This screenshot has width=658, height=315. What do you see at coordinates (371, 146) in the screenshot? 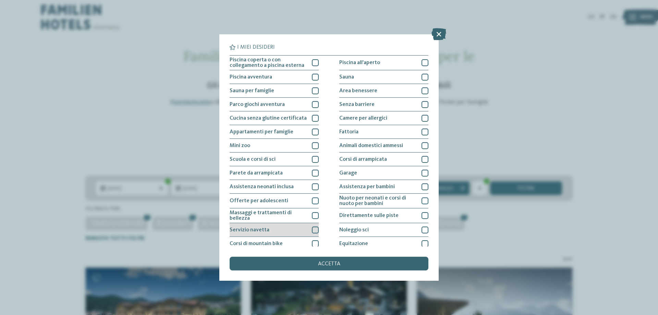
I see `span: Animali domestici ammessi` at bounding box center [371, 146].